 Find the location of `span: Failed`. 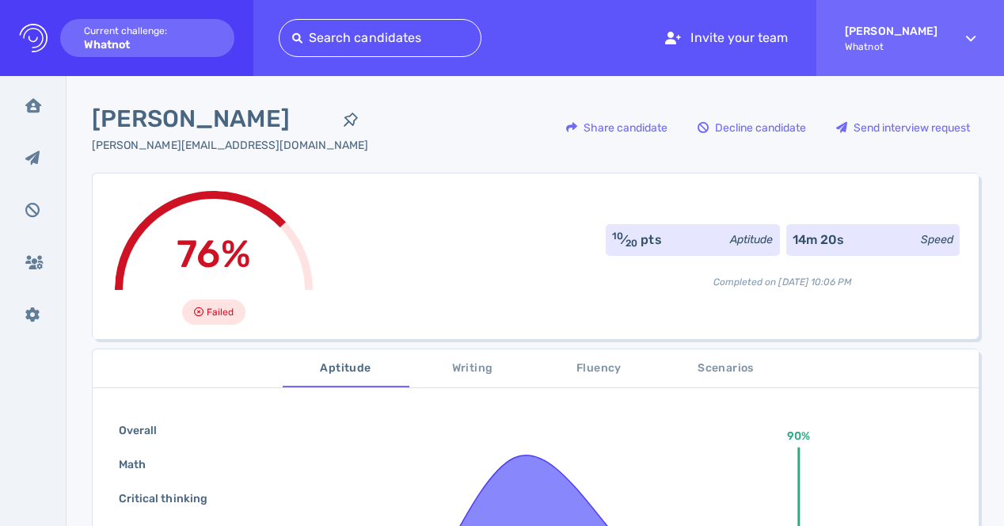

span: Failed is located at coordinates (220, 312).